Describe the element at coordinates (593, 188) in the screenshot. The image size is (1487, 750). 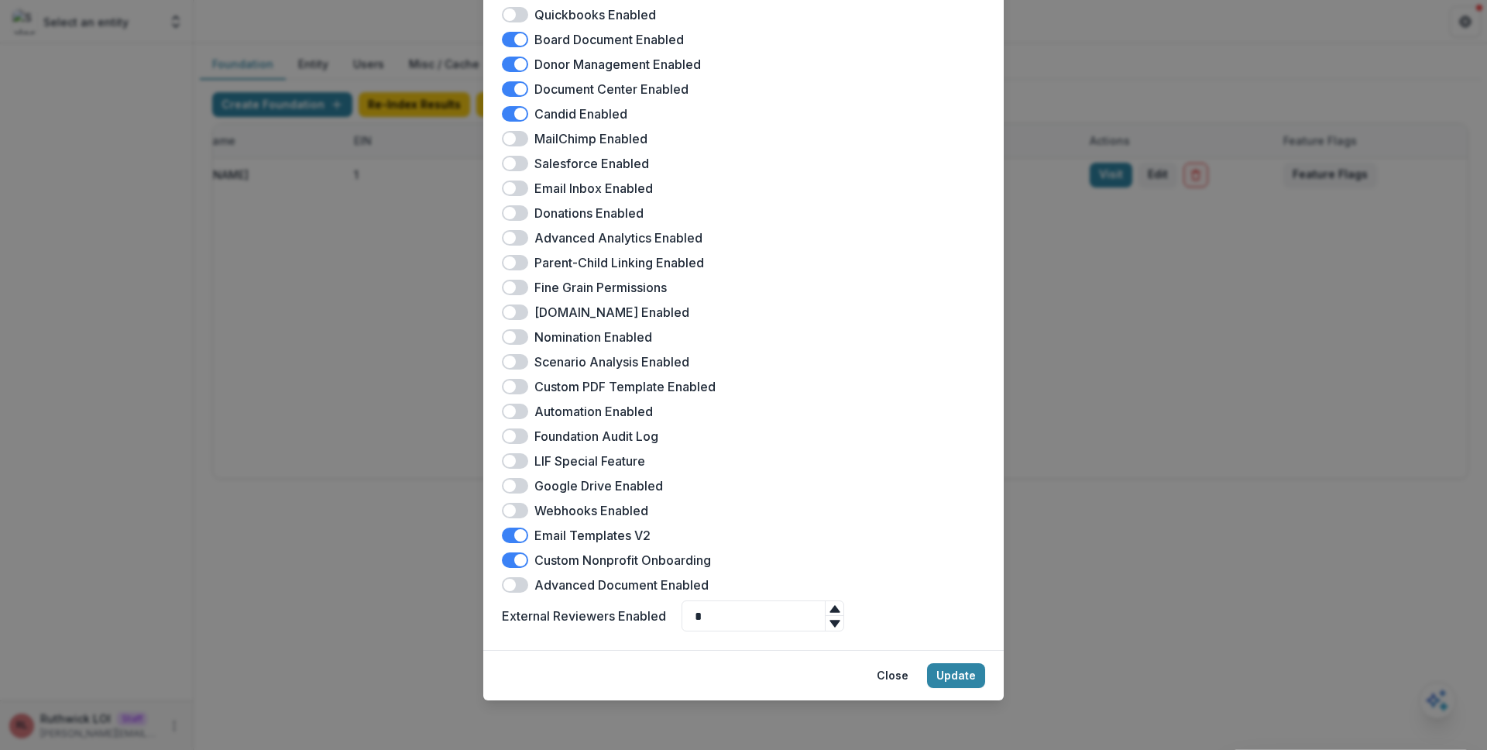
I see `label: Email Inbox Enabled` at that location.